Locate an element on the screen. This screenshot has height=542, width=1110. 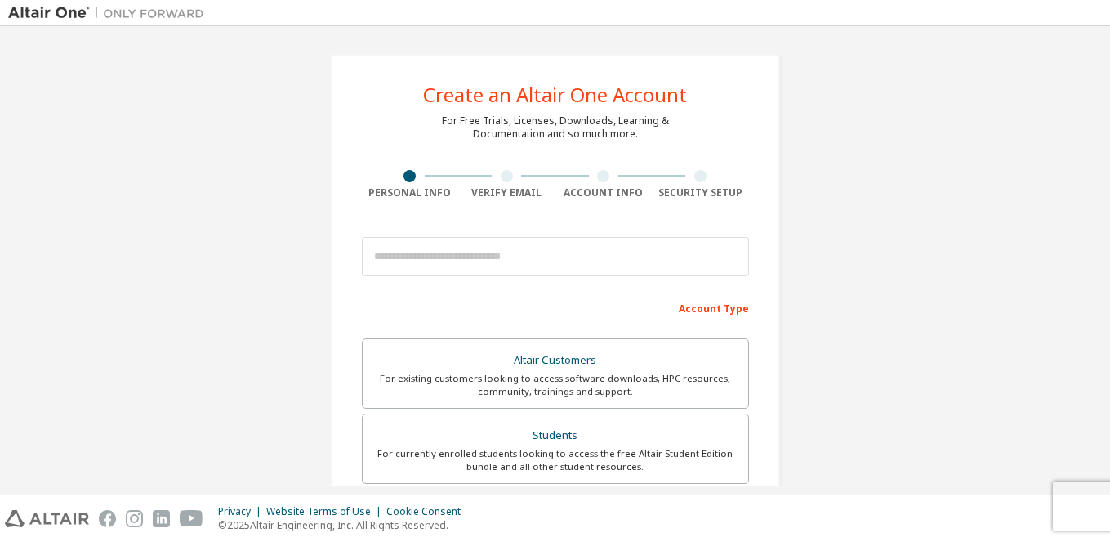
div: Website Terms of Use is located at coordinates (326, 511).